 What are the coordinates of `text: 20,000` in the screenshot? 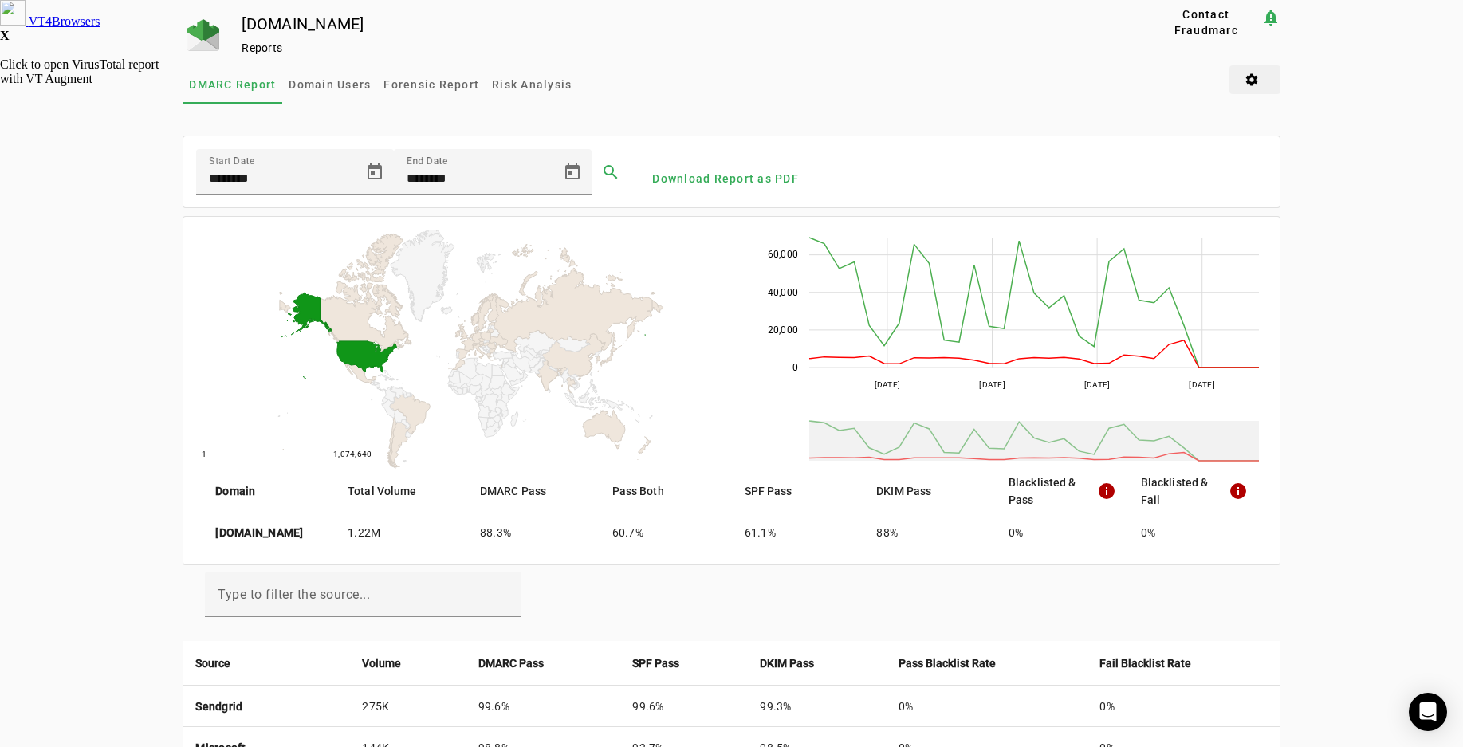 It's located at (782, 330).